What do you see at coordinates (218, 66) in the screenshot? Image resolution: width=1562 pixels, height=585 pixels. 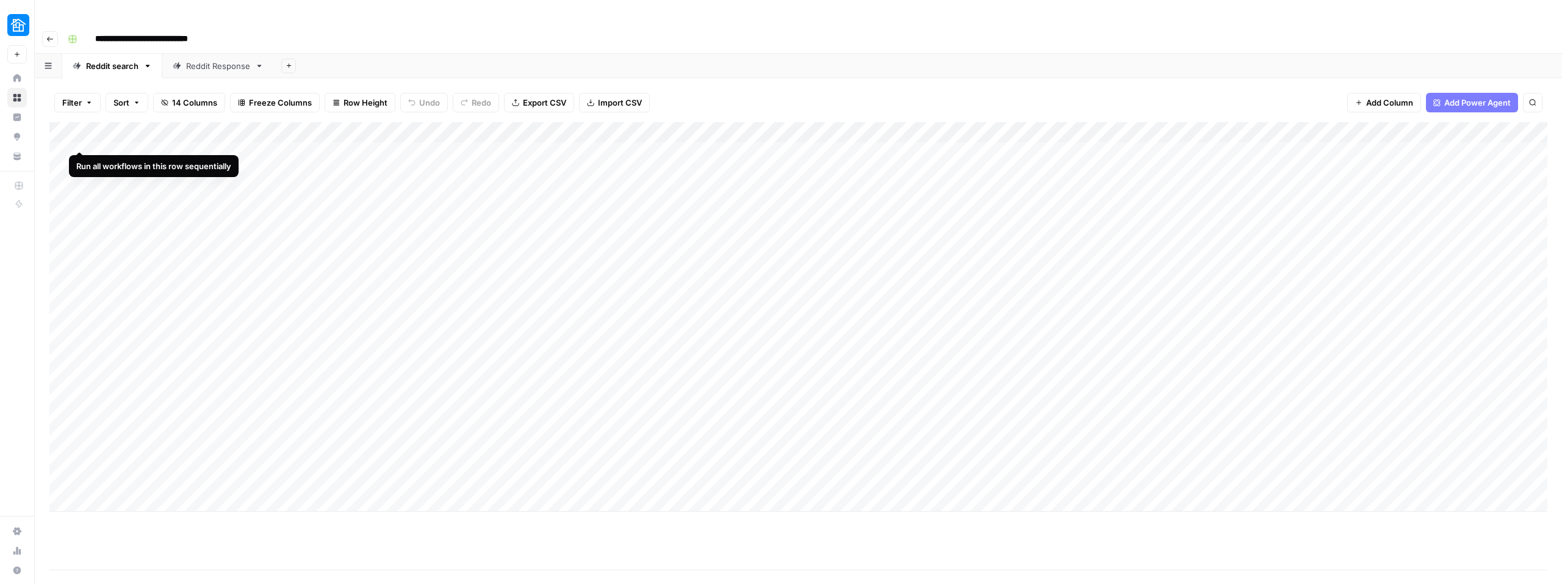 I see `a: Reddit Response` at bounding box center [218, 66].